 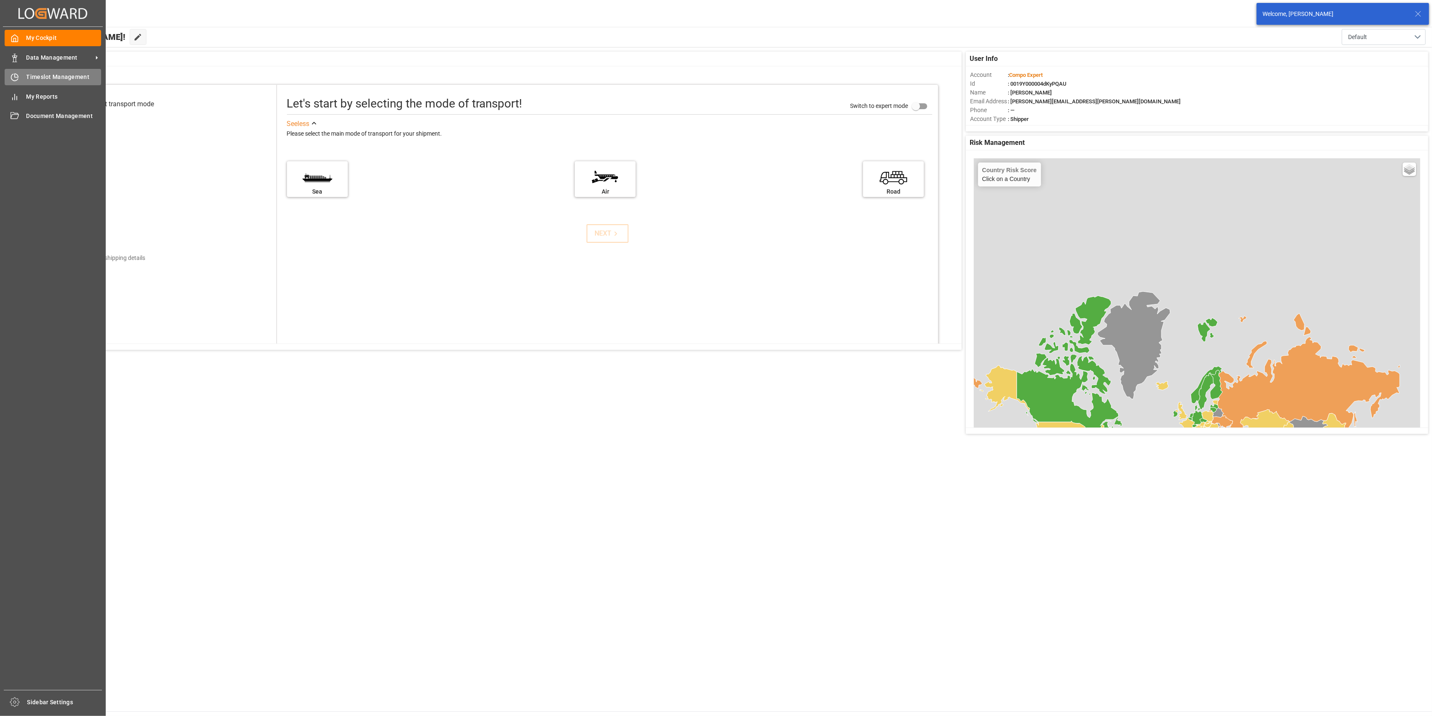 What do you see at coordinates (608, 233) in the screenshot?
I see `button: NEXT` at bounding box center [608, 233].